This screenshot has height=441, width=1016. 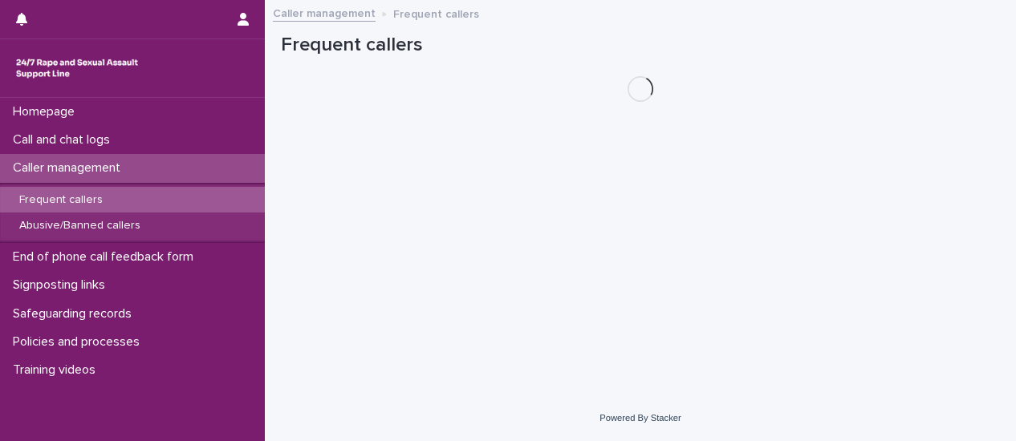 I want to click on a: Powered By Stacker, so click(x=640, y=418).